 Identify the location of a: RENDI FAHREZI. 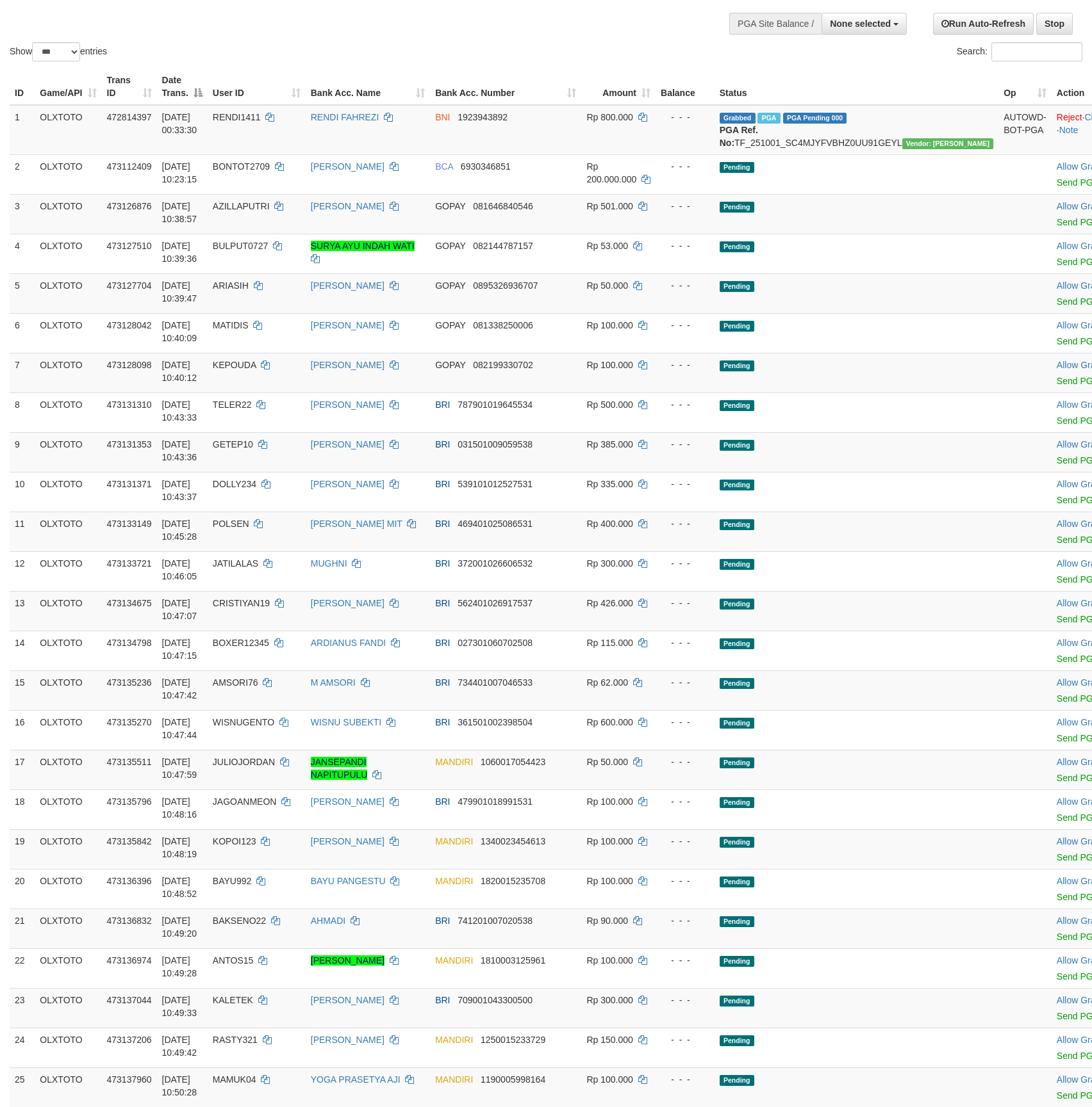
(344, 118).